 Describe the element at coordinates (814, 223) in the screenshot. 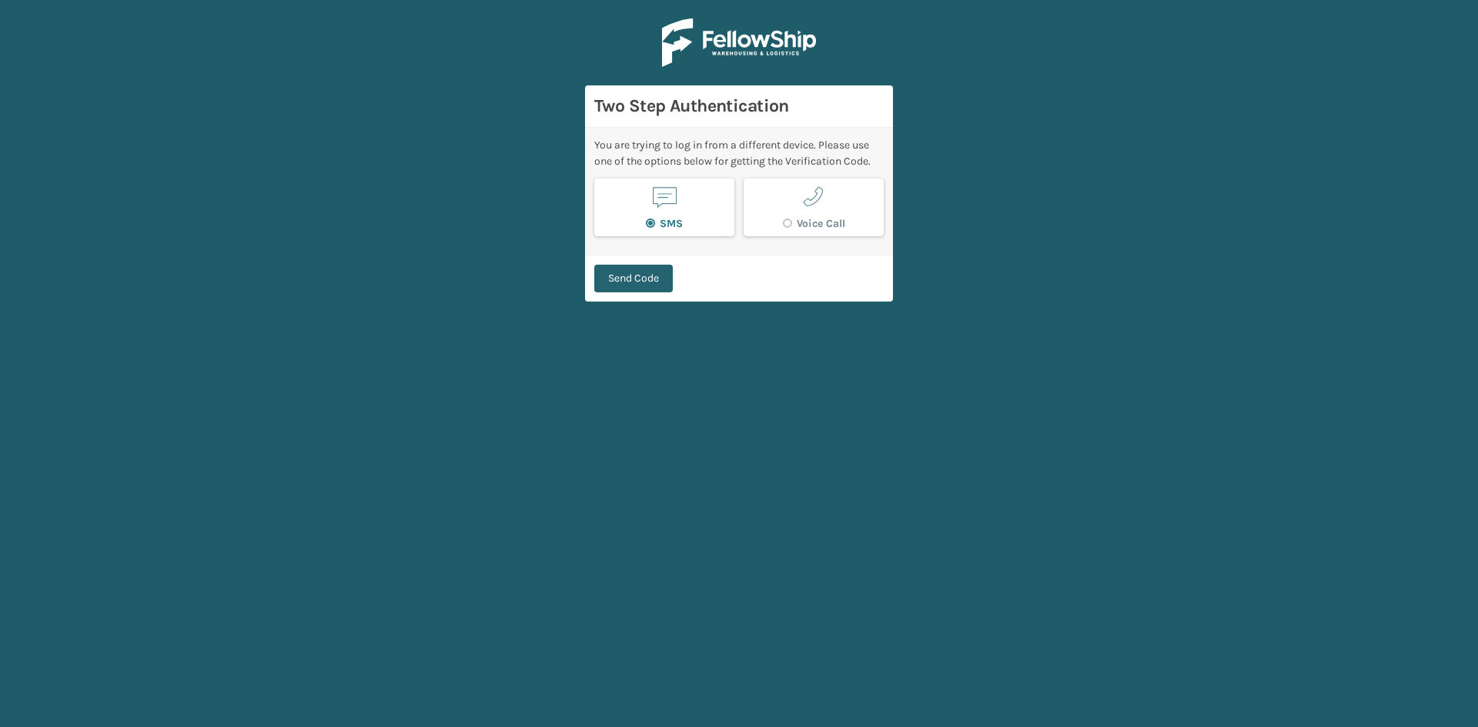

I see `label: Voice Call` at that location.